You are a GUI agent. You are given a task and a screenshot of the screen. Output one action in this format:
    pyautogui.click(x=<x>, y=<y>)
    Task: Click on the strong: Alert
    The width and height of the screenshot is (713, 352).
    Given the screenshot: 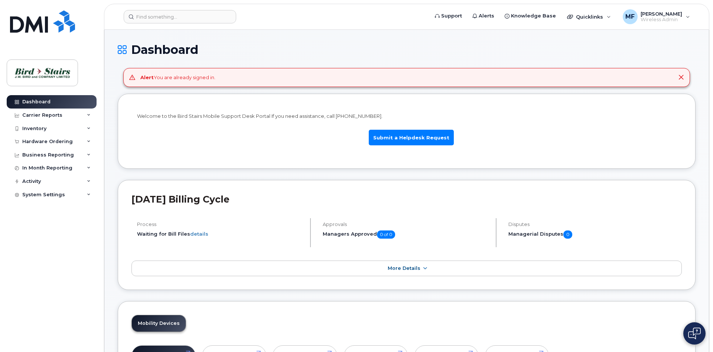 What is the action you would take?
    pyautogui.click(x=147, y=77)
    